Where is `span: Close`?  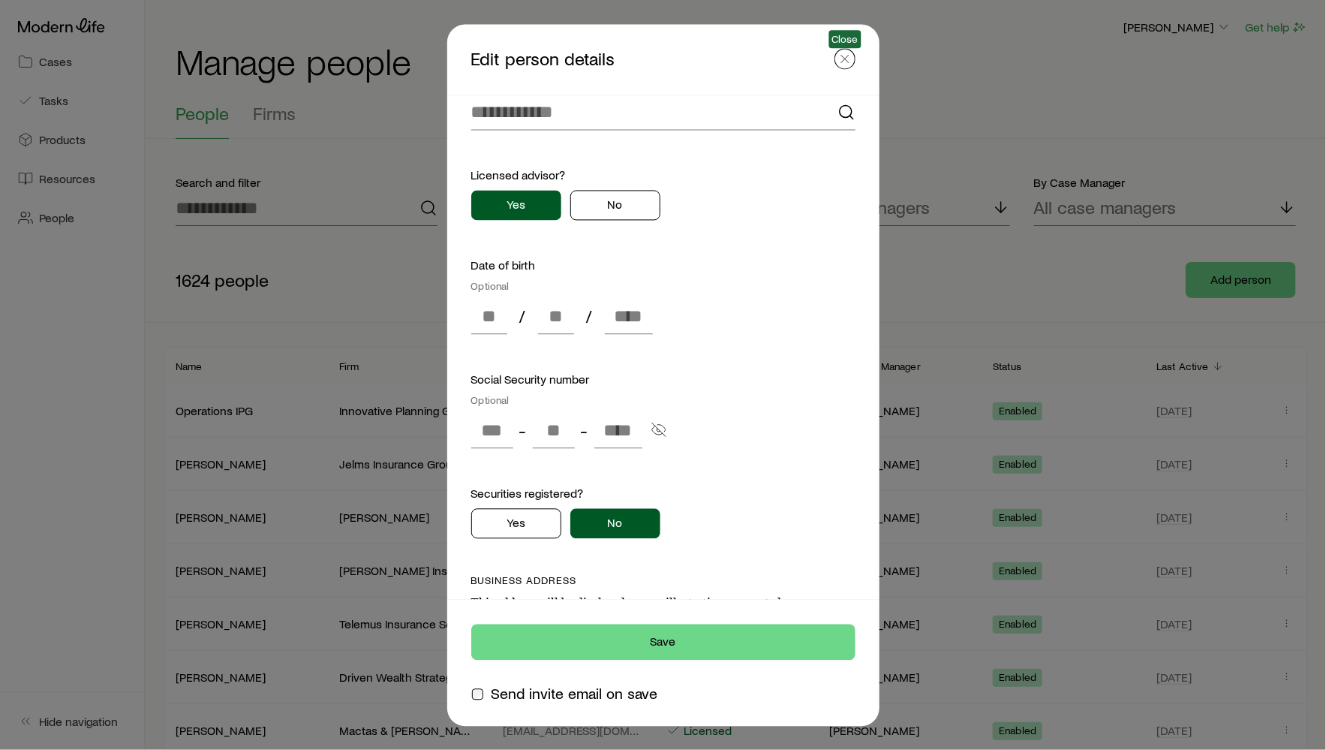
span: Close is located at coordinates (845, 39).